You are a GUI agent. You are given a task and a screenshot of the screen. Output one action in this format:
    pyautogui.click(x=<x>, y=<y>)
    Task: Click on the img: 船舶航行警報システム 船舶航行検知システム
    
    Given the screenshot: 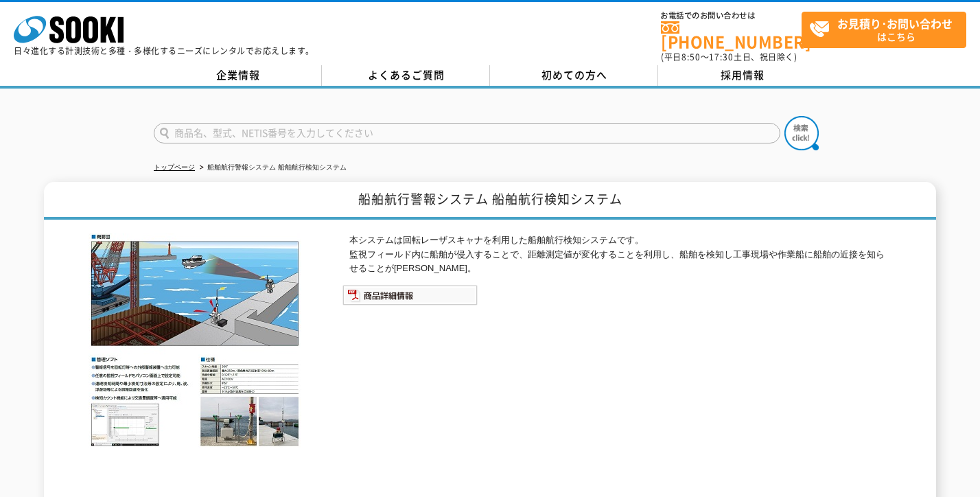 What is the action you would take?
    pyautogui.click(x=195, y=340)
    